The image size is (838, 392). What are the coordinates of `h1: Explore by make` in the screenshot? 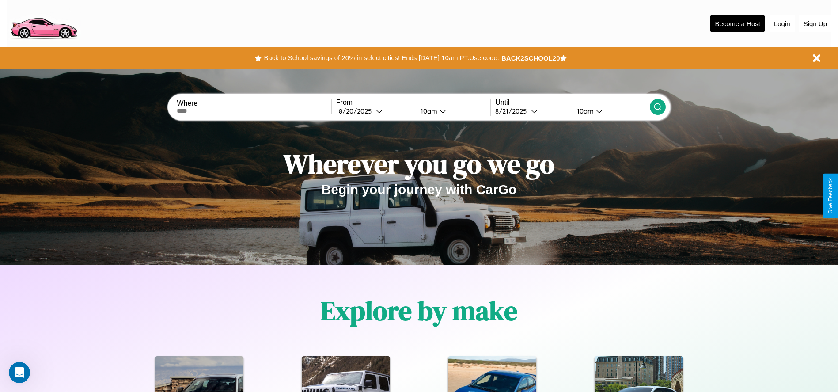 It's located at (419, 311).